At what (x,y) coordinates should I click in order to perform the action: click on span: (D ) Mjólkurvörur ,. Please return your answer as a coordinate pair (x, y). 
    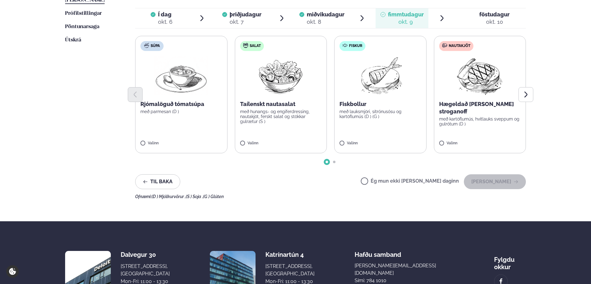
    Looking at the image, I should click on (168, 196).